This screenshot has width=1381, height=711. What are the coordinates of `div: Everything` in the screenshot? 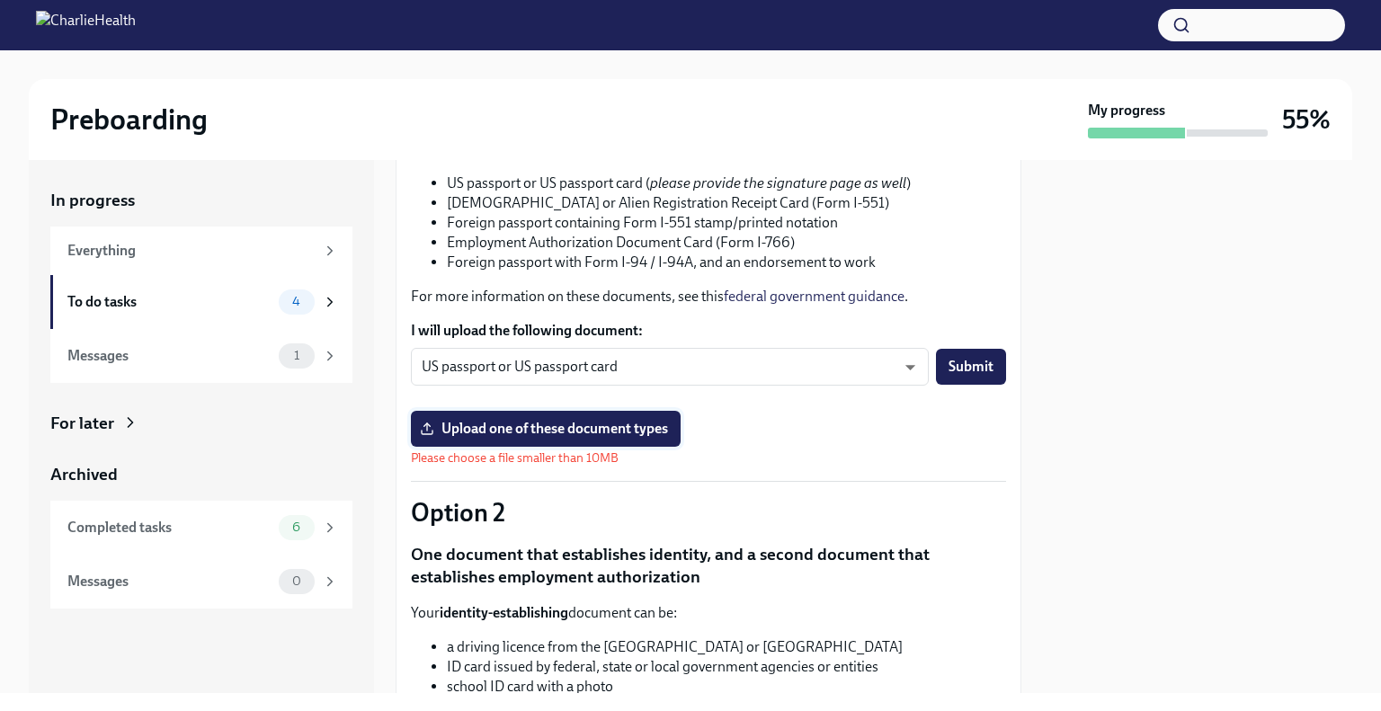 It's located at (191, 251).